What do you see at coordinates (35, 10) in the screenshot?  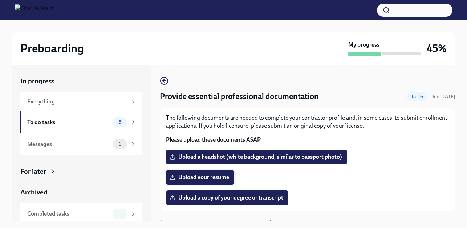 I see `img: CharlieHealth` at bounding box center [35, 10].